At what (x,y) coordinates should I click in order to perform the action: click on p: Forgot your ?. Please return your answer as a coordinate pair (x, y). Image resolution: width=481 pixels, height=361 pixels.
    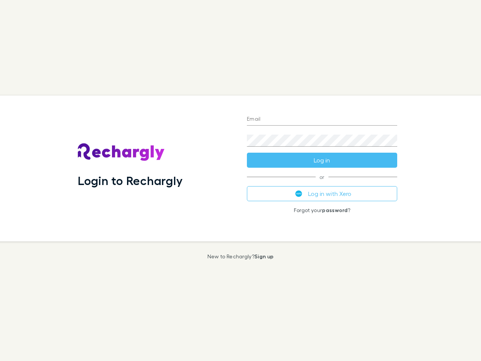
    Looking at the image, I should click on (322, 210).